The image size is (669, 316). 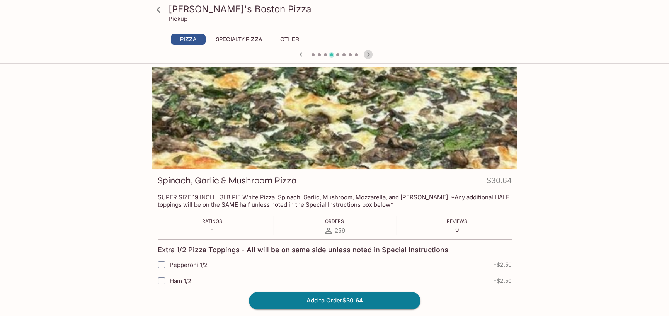 What do you see at coordinates (340, 230) in the screenshot?
I see `span: 259` at bounding box center [340, 230].